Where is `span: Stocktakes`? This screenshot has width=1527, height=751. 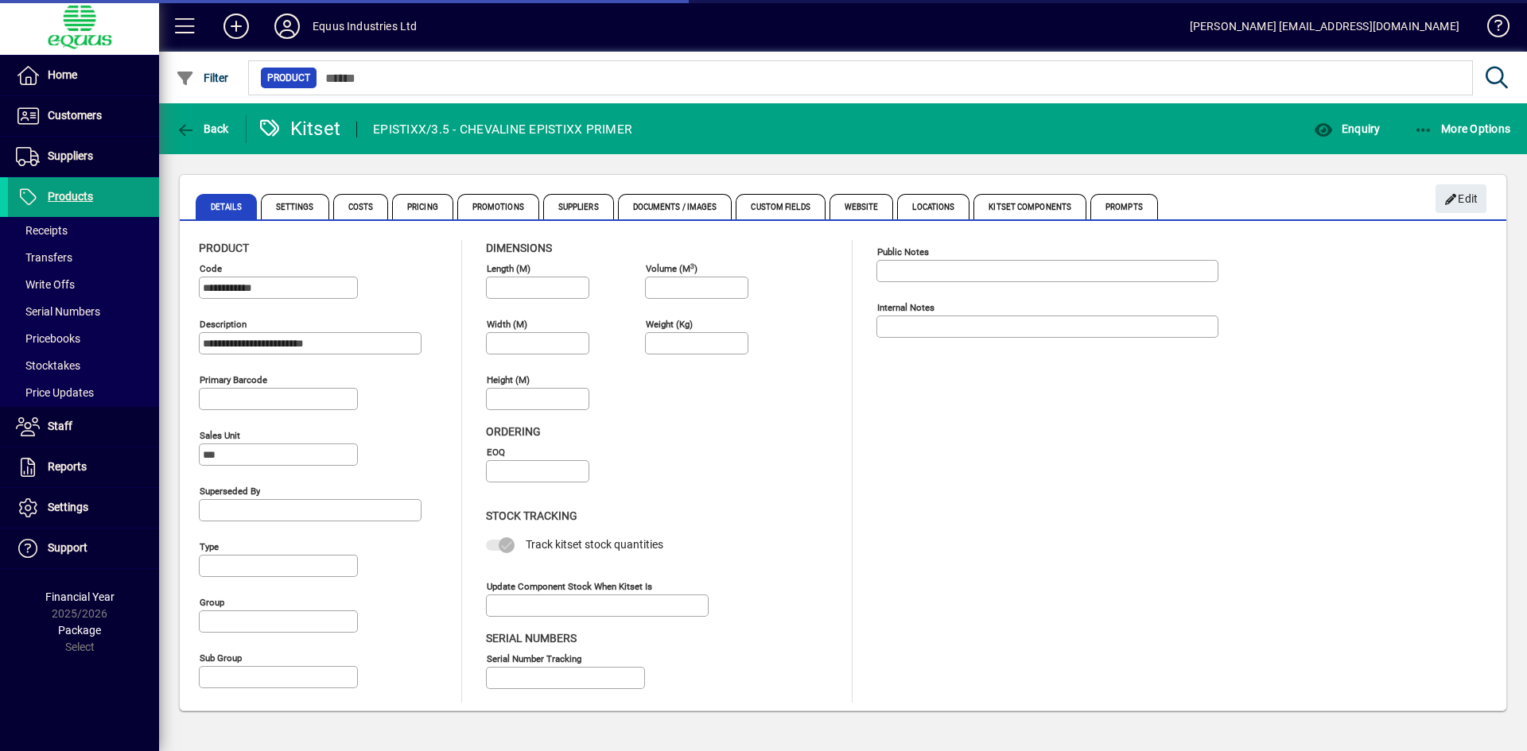
span: Stocktakes is located at coordinates (48, 366).